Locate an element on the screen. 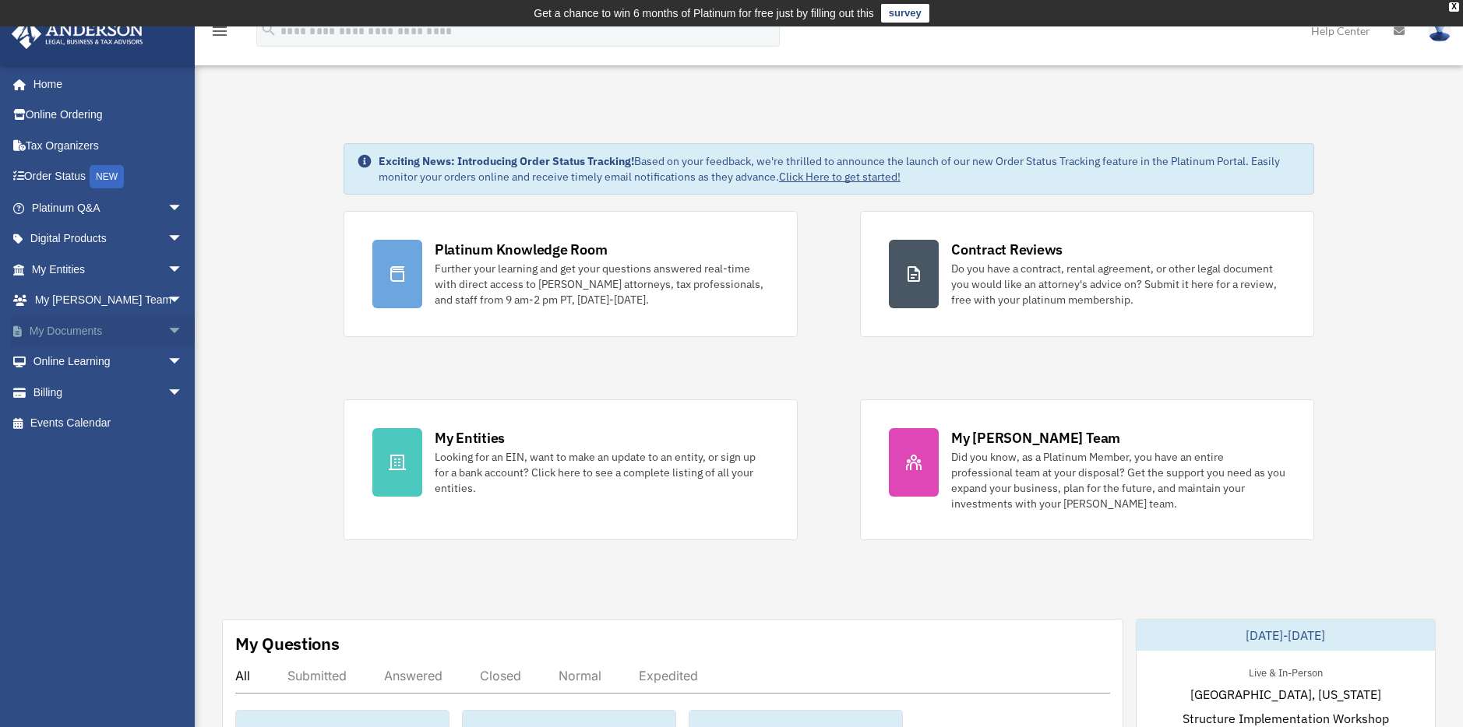 Image resolution: width=1463 pixels, height=727 pixels. div: Normal is located at coordinates (580, 676).